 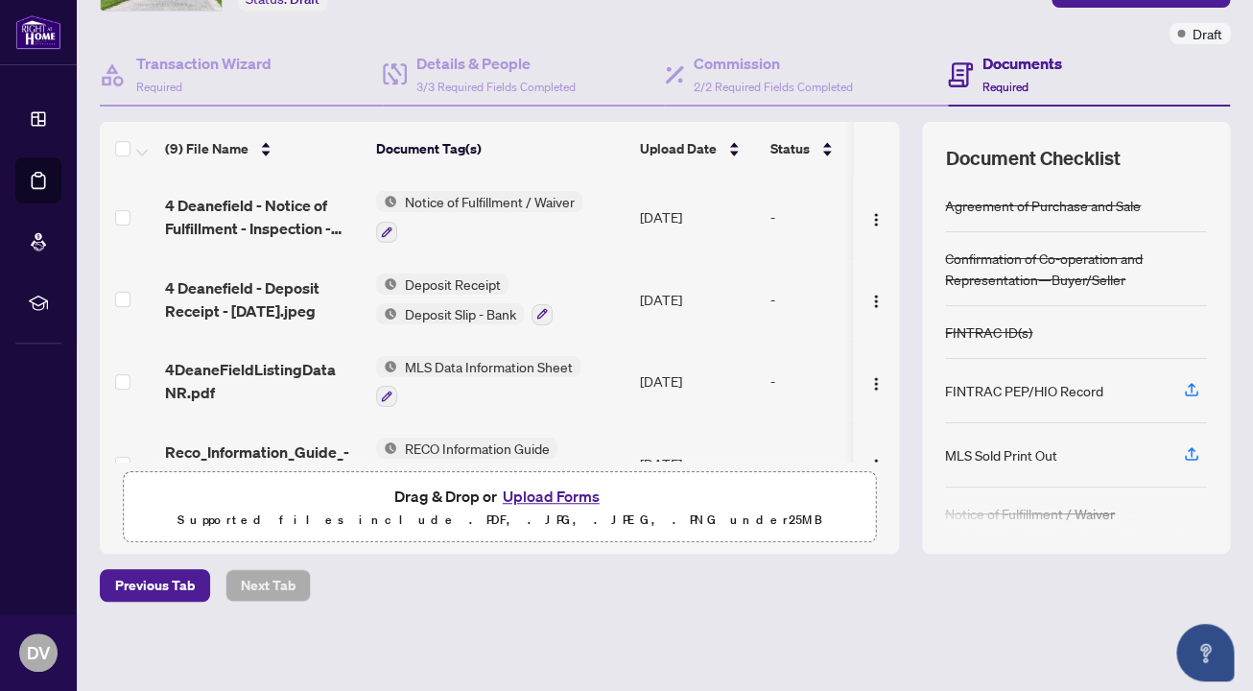 What do you see at coordinates (268, 585) in the screenshot?
I see `button: Next Tab` at bounding box center [268, 585].